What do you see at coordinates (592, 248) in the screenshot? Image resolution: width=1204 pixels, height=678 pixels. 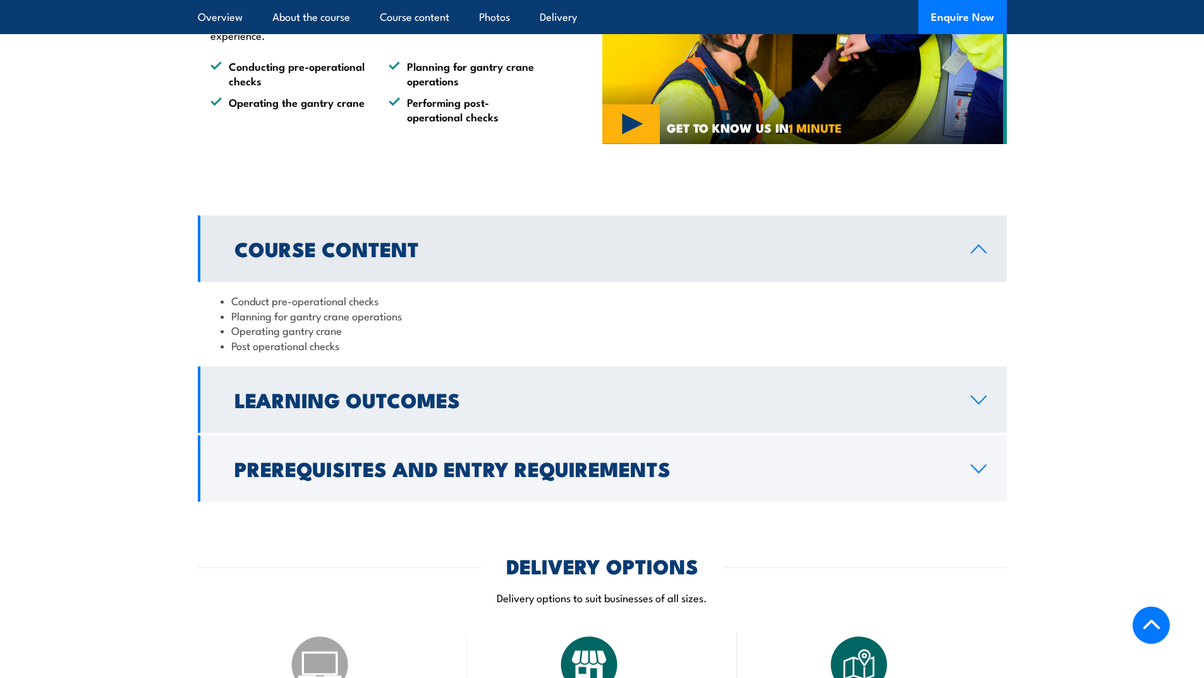 I see `h2: Course Content` at bounding box center [592, 248].